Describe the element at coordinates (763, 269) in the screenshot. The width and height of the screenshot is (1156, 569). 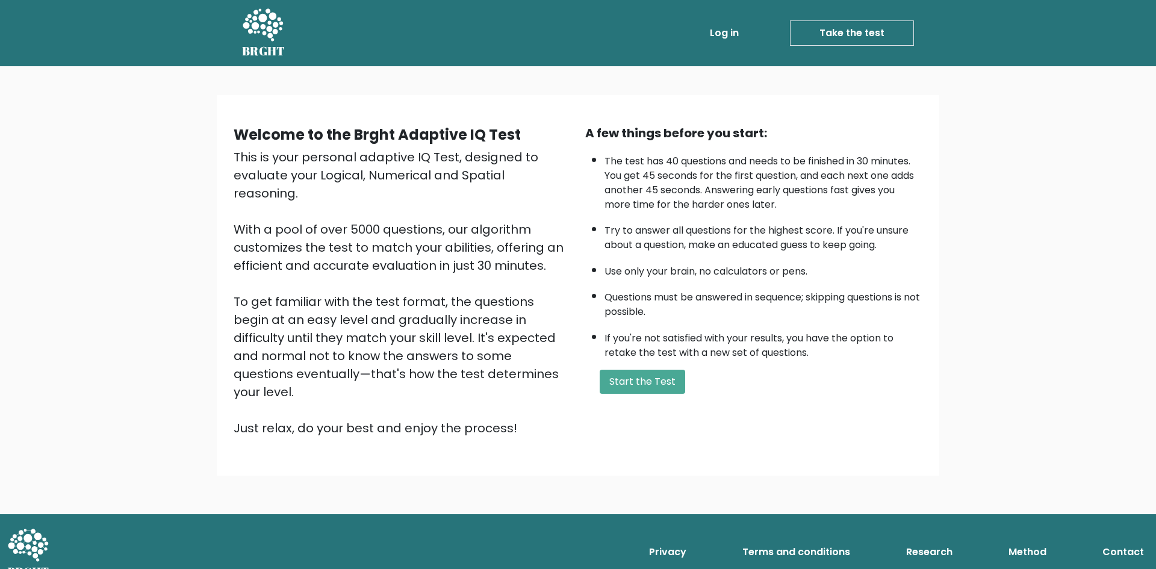
I see `li: Use only your brain, no calculators or pens.` at that location.